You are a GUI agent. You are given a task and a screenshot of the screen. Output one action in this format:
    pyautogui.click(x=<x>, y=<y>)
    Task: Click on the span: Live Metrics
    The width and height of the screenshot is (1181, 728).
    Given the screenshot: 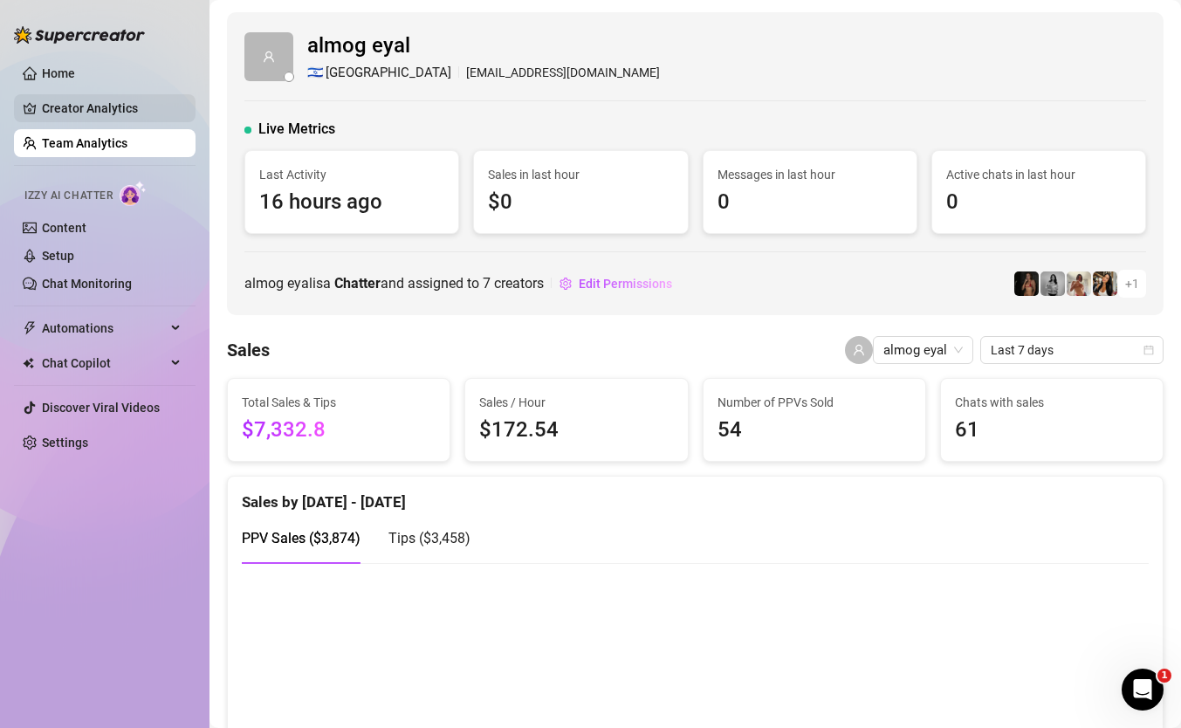 What is the action you would take?
    pyautogui.click(x=297, y=129)
    